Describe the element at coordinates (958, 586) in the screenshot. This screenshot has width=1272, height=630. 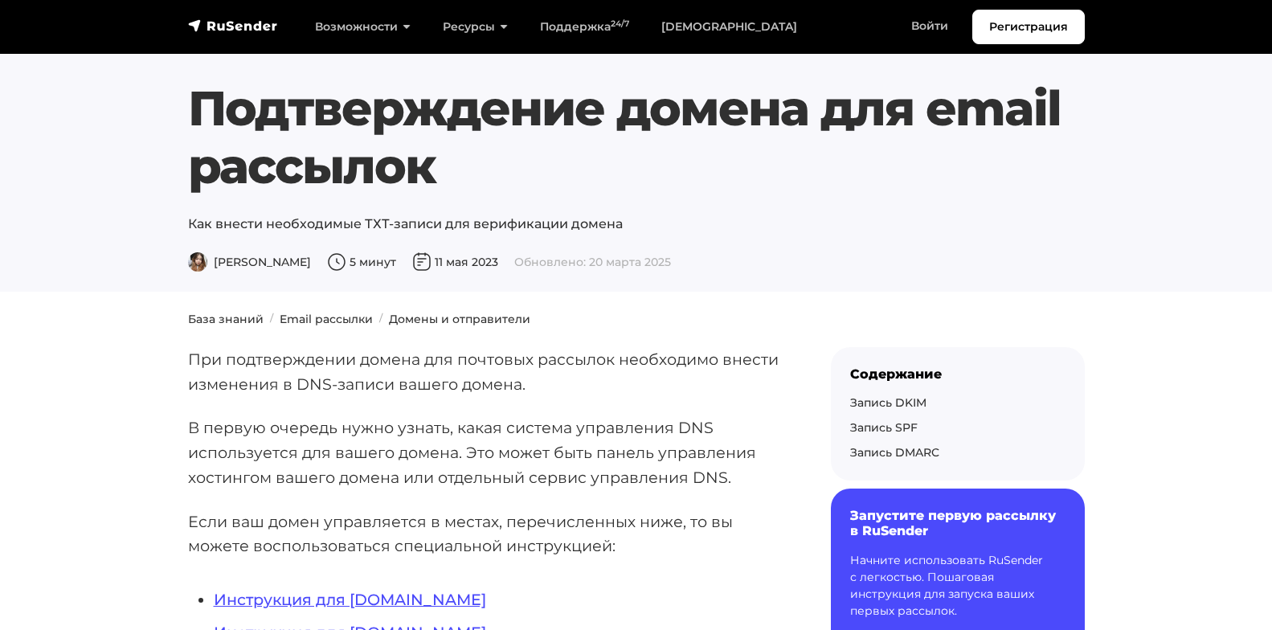
I see `p: Начните использовать RuSender с легкостью. Пошаговая инструкция для запуска ваших первых рассылок.` at that location.